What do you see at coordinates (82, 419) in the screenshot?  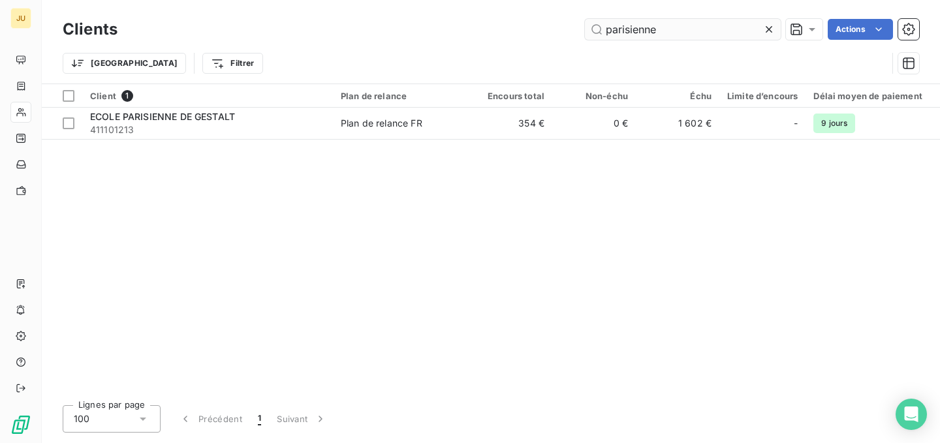 I see `span: 100` at bounding box center [82, 419].